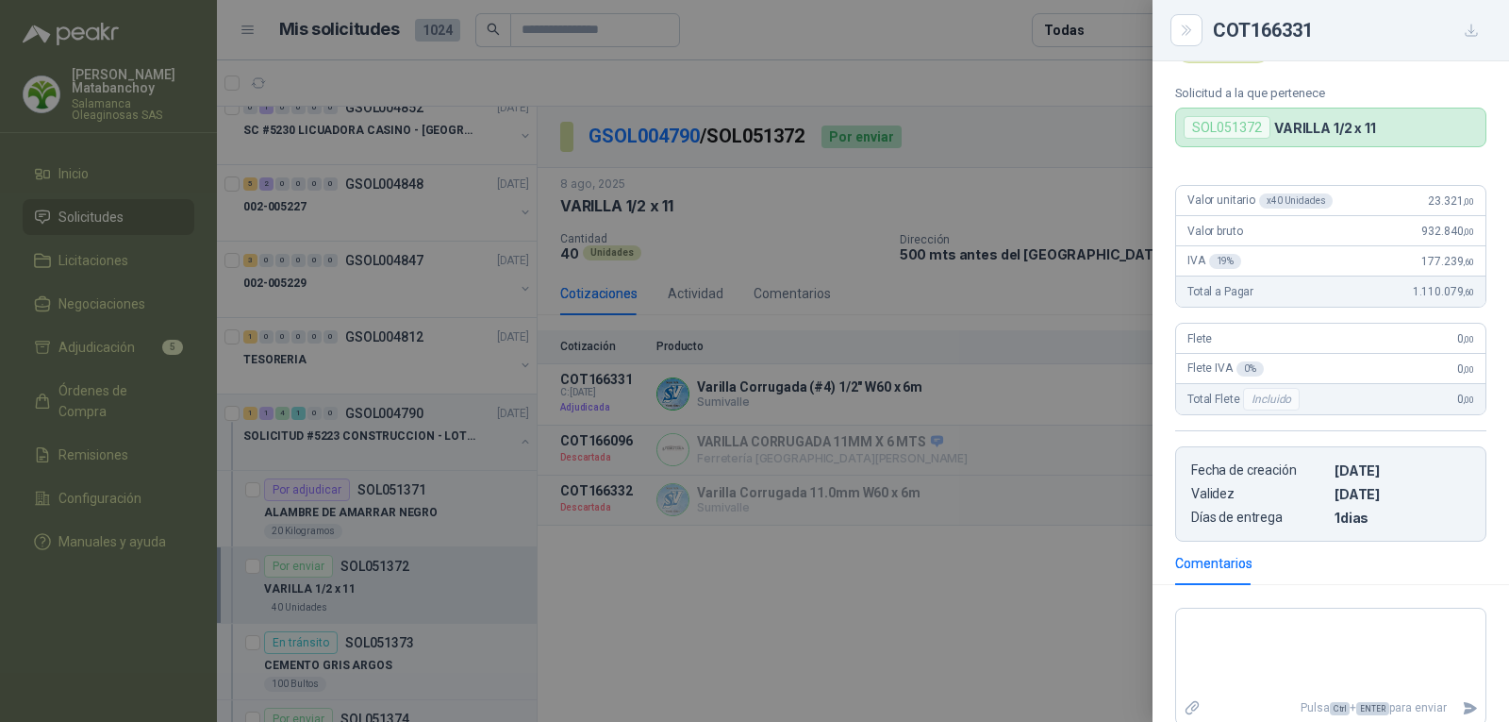 The image size is (1509, 722). What do you see at coordinates (1272, 399) in the screenshot?
I see `div: Incluido` at bounding box center [1272, 399].